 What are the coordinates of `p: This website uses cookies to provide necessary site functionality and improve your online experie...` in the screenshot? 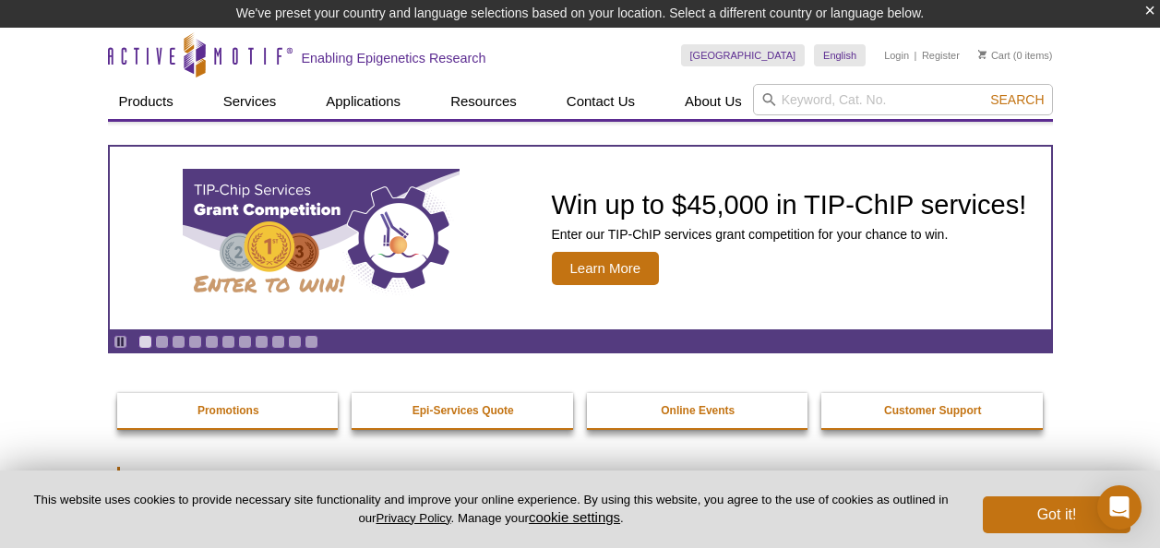 It's located at (491, 509).